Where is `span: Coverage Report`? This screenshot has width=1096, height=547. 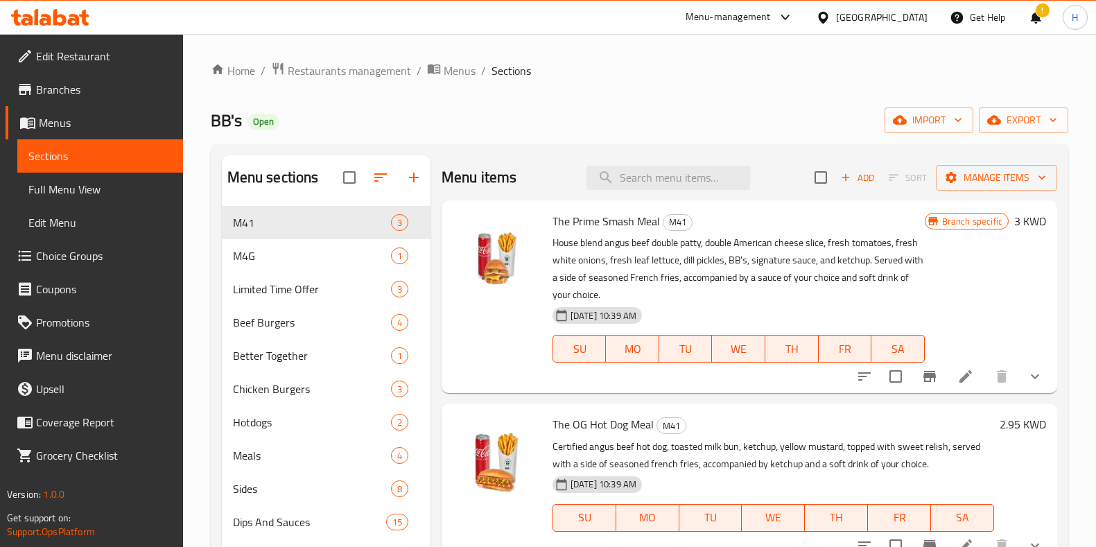
span: Coverage Report is located at coordinates (104, 422).